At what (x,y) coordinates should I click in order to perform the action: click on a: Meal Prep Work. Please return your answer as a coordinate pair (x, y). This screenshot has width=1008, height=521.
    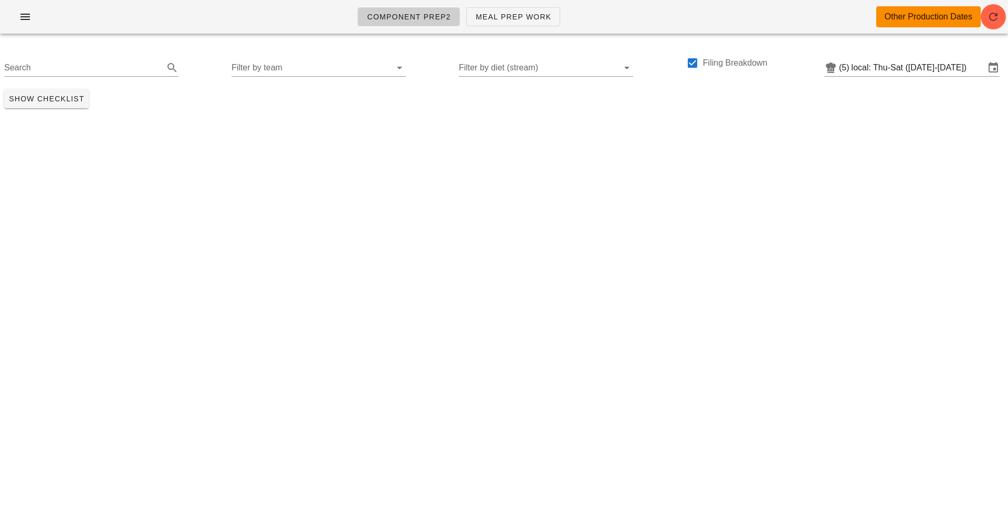
    Looking at the image, I should click on (514, 17).